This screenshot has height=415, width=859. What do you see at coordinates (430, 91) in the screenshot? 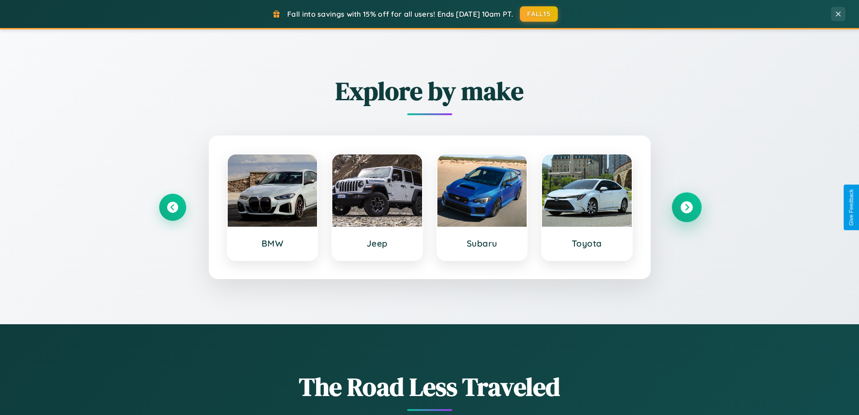
I see `h2: Explore by make` at bounding box center [430, 91].